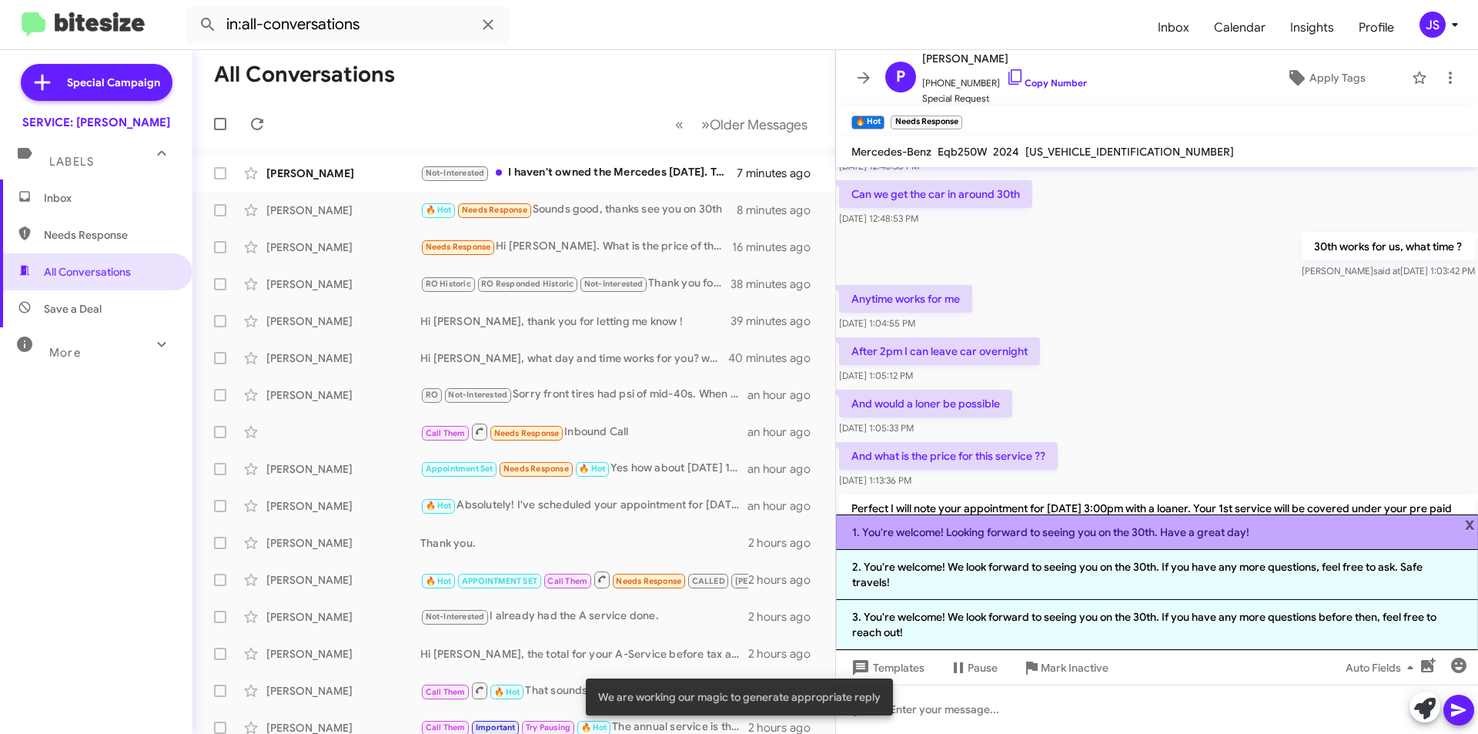  I want to click on h1: All Conversations, so click(304, 75).